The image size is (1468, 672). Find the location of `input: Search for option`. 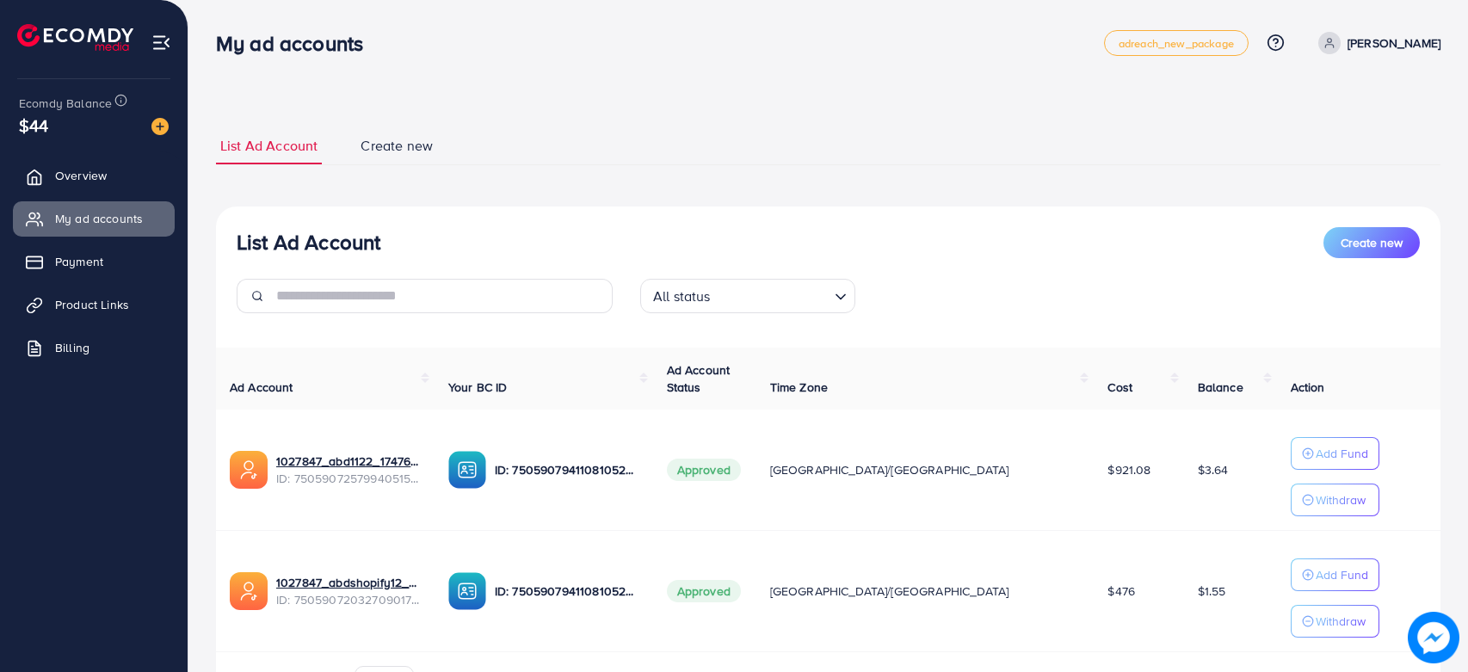

input: Search for option is located at coordinates (772, 294).